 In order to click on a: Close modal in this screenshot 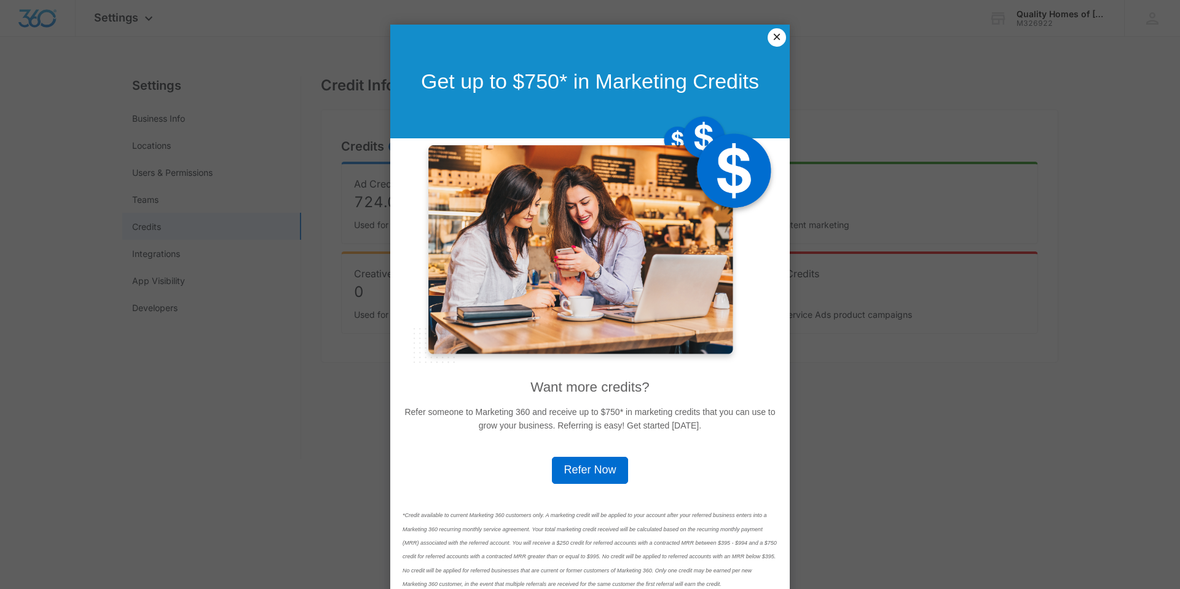, I will do `click(777, 37)`.